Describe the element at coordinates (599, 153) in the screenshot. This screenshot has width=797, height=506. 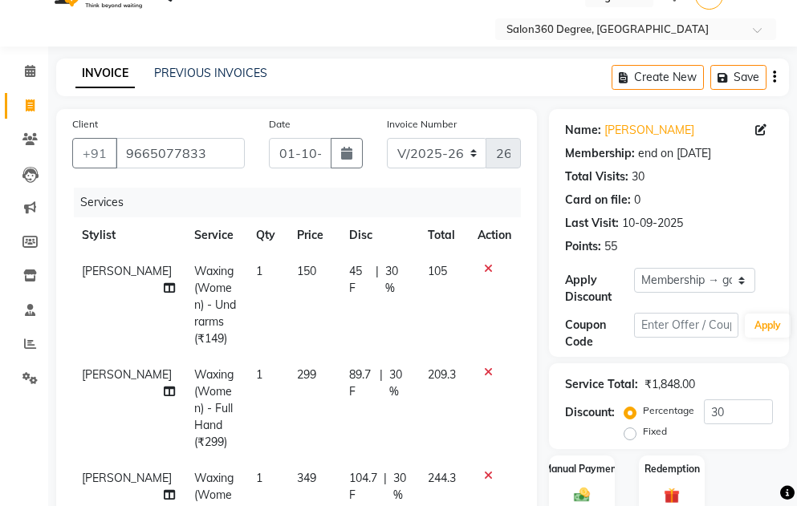
I see `div: Membership:` at that location.